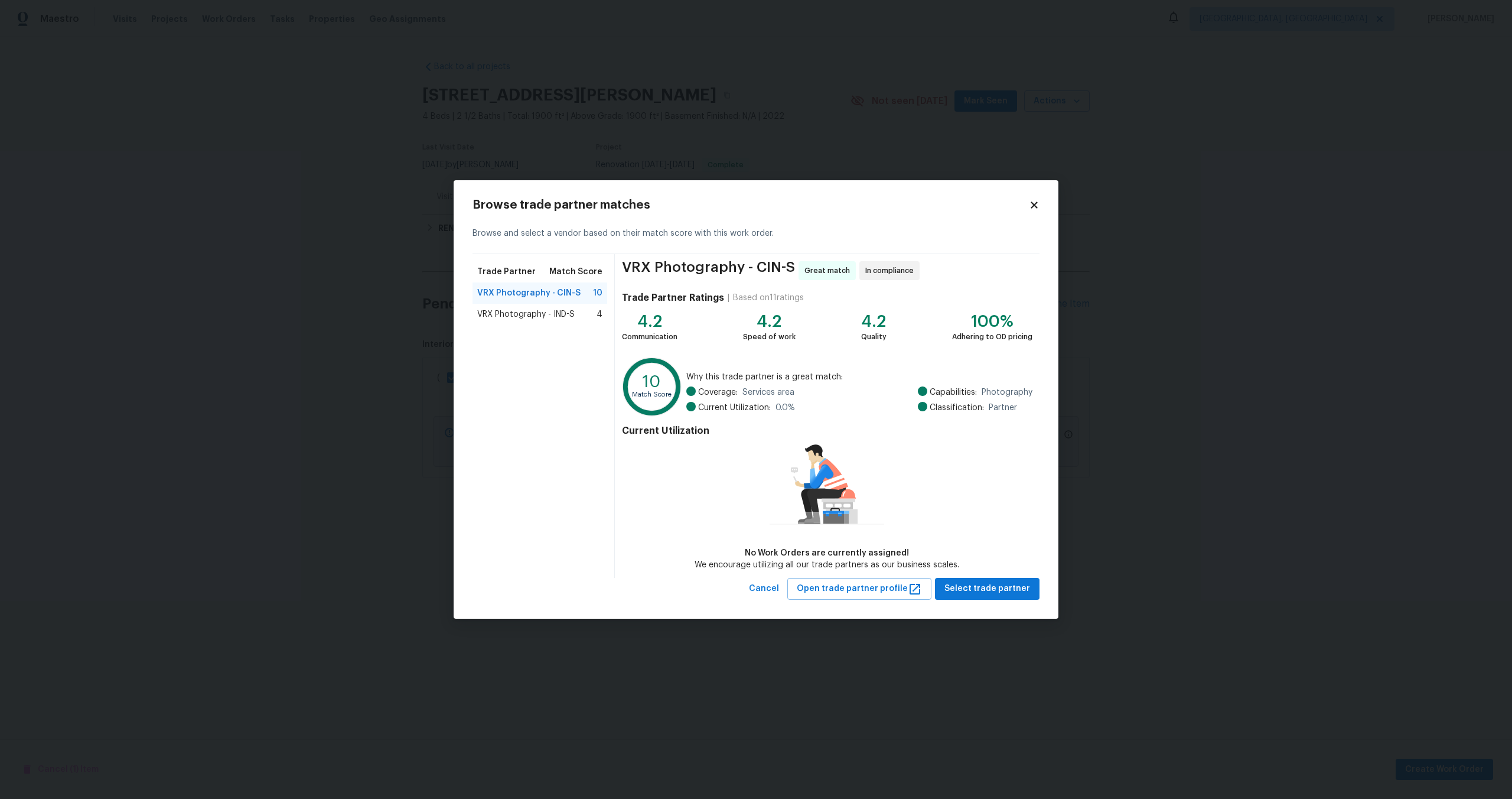  Describe the element at coordinates (957, 407) in the screenshot. I see `span: Classification:` at that location.